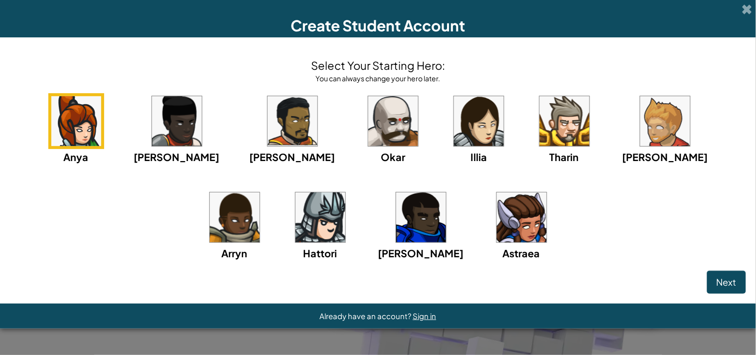 The height and width of the screenshot is (355, 756). Describe the element at coordinates (378, 25) in the screenshot. I see `span: Create Student Account` at that location.